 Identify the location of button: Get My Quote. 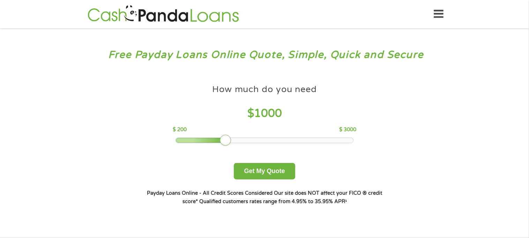
(264, 171).